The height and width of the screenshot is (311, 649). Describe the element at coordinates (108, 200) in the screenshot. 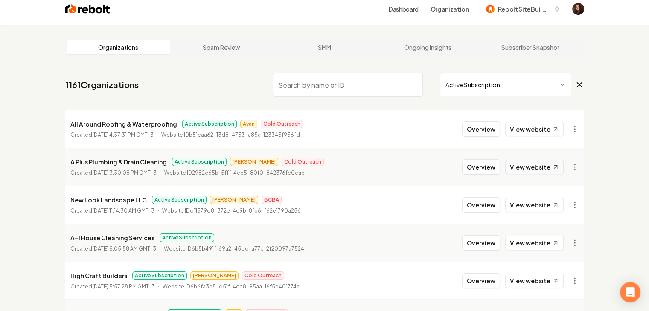

I see `p: New Look Landscape LLC` at that location.